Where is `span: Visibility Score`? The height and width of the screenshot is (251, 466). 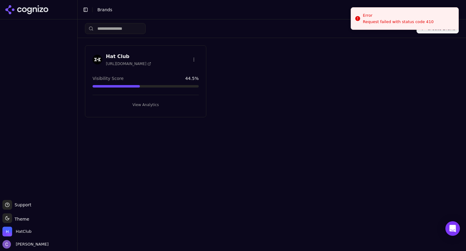
span: Visibility Score is located at coordinates (108, 78).